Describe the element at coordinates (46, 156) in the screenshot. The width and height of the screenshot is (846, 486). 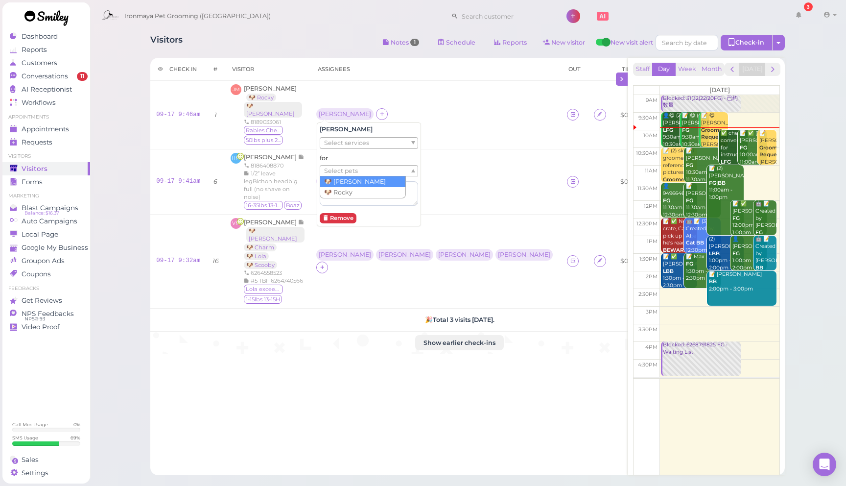
I see `li: Visitors` at that location.